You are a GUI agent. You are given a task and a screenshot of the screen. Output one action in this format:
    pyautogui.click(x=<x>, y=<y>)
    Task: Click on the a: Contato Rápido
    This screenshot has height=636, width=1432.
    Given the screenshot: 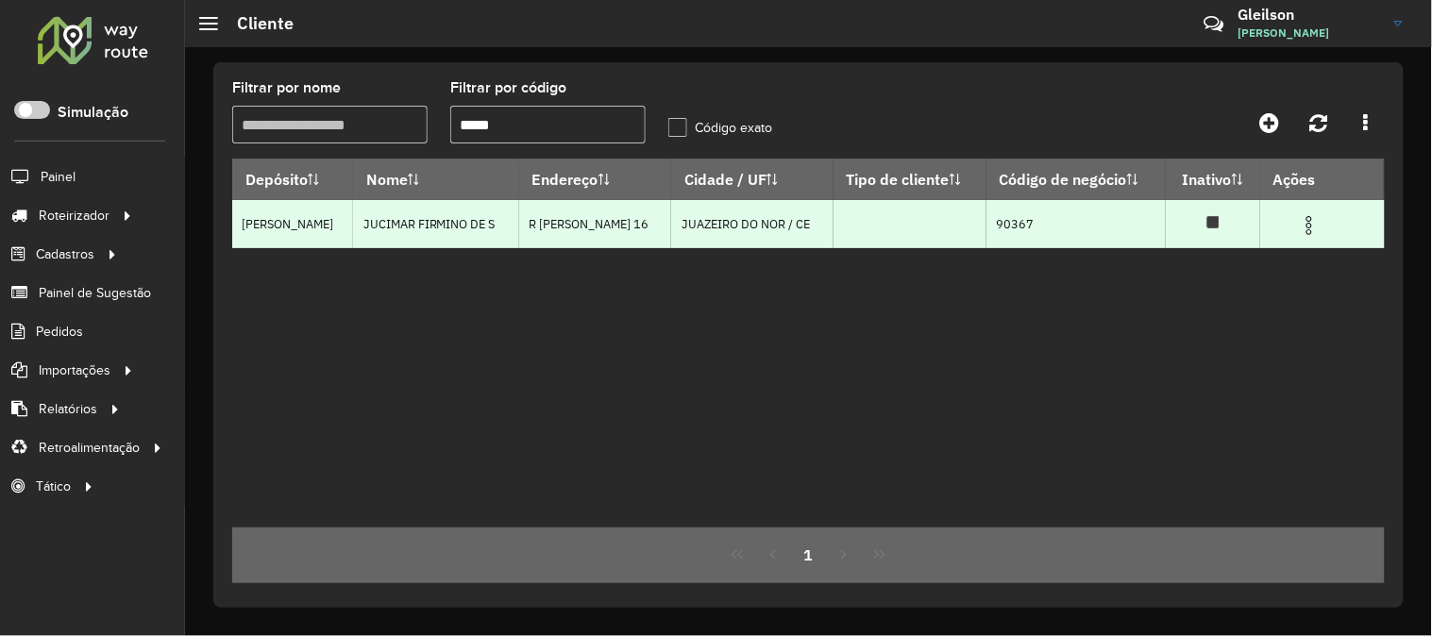 What is the action you would take?
    pyautogui.click(x=1213, y=24)
    